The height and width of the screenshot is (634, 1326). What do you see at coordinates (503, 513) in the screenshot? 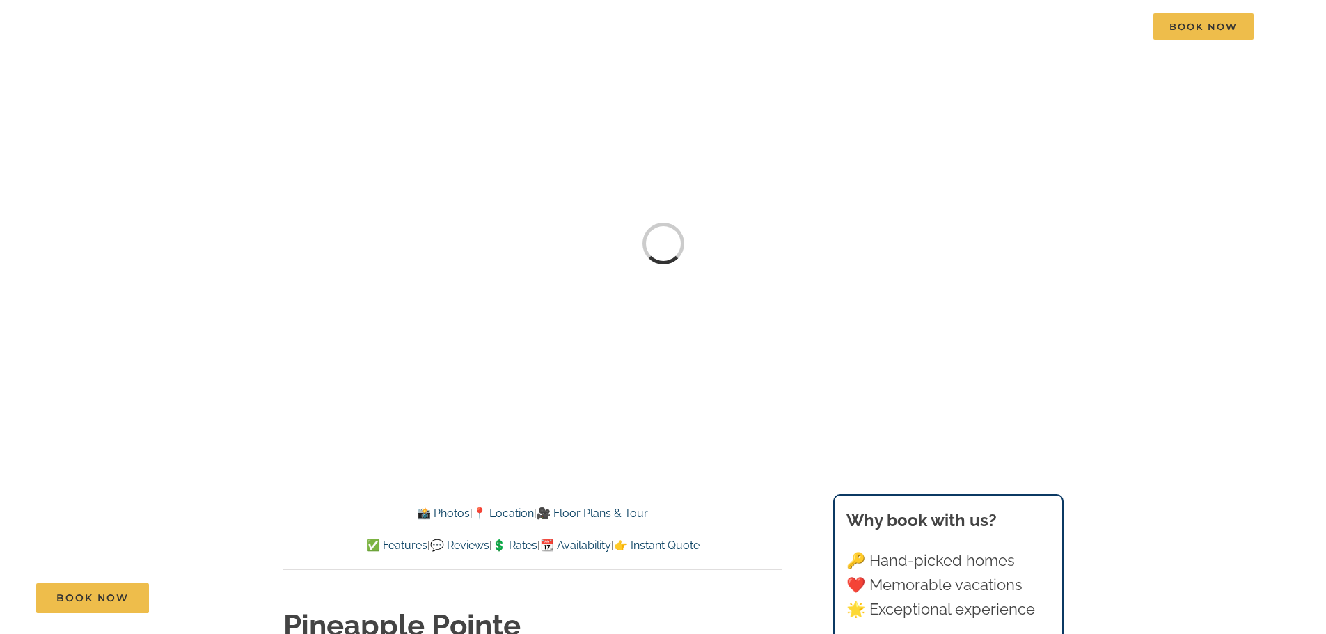
I see `a: 📍 Location` at bounding box center [503, 513].